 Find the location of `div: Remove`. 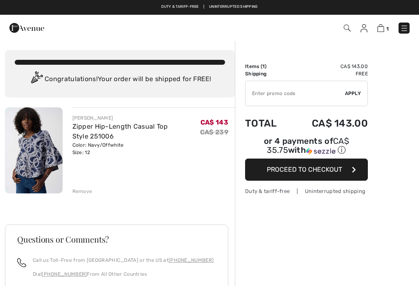

div: Remove is located at coordinates (82, 191).